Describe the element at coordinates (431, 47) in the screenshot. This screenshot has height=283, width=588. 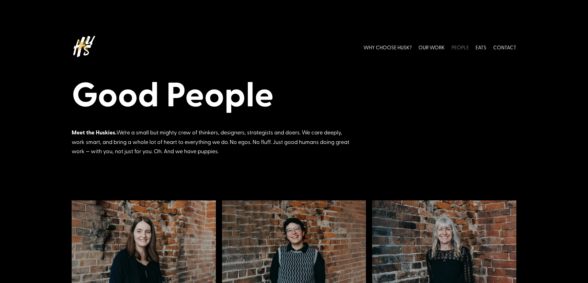
I see `a: OUR WORK` at that location.